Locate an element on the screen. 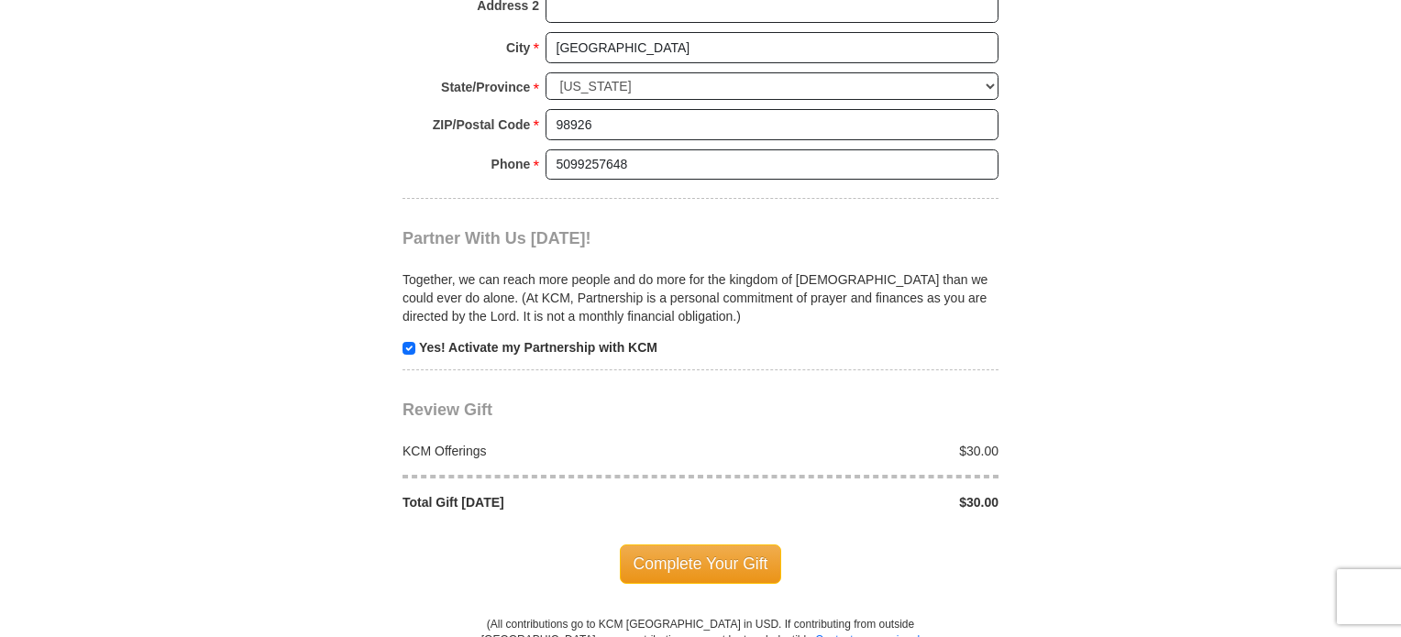 This screenshot has width=1401, height=637. span: Complete Your Gift is located at coordinates (701, 564).